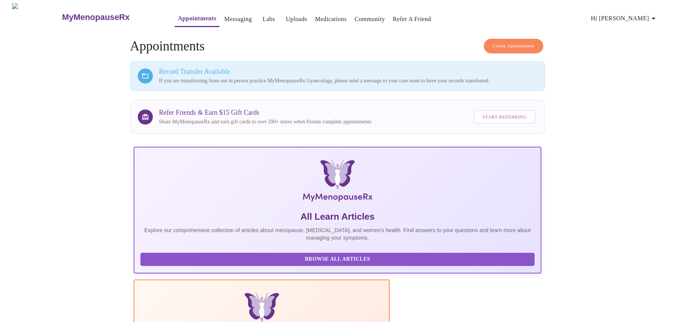 Image resolution: width=675 pixels, height=322 pixels. I want to click on button: Labs, so click(269, 19).